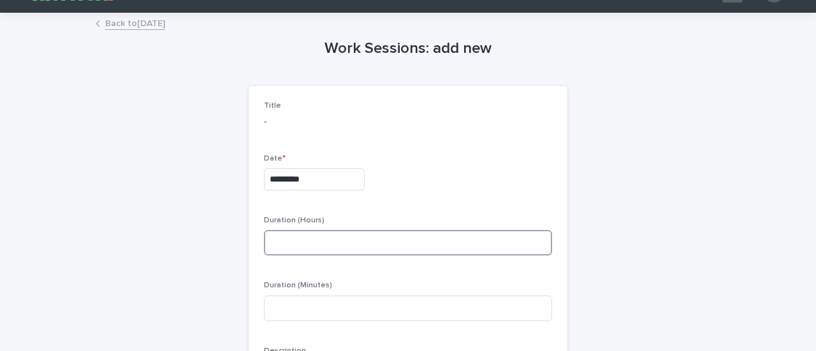 The width and height of the screenshot is (816, 351). Describe the element at coordinates (294, 221) in the screenshot. I see `span: Duration (Hours)` at that location.